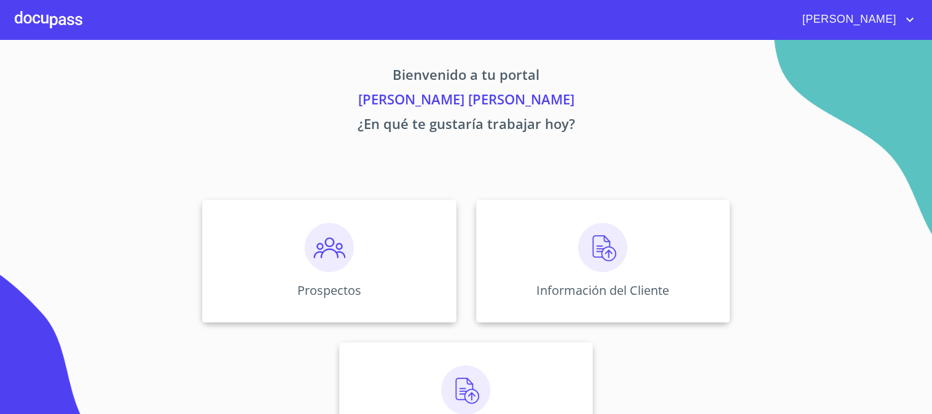 This screenshot has width=932, height=414. What do you see at coordinates (466, 77) in the screenshot?
I see `p: Bienvenido a tu portal` at bounding box center [466, 77].